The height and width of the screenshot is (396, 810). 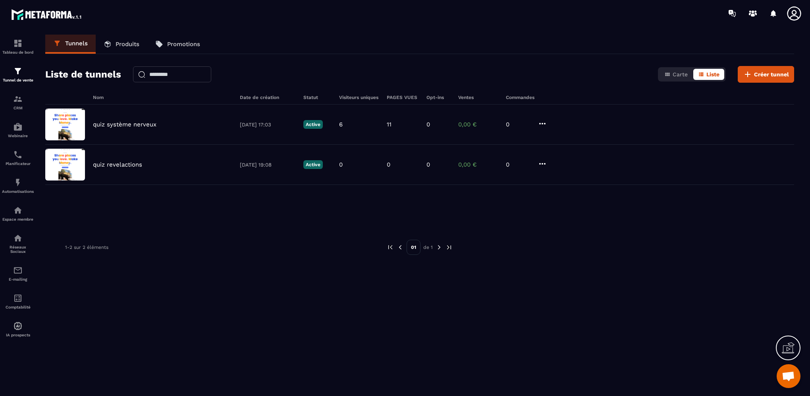 I want to click on img: logo, so click(x=47, y=14).